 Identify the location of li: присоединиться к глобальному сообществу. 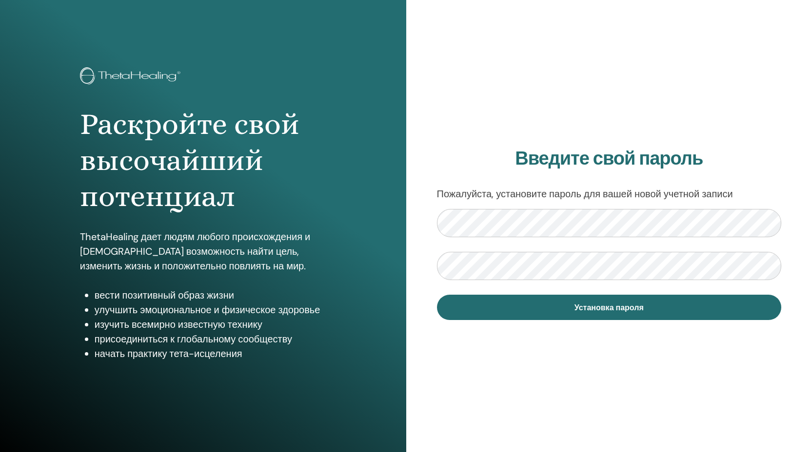
(210, 339).